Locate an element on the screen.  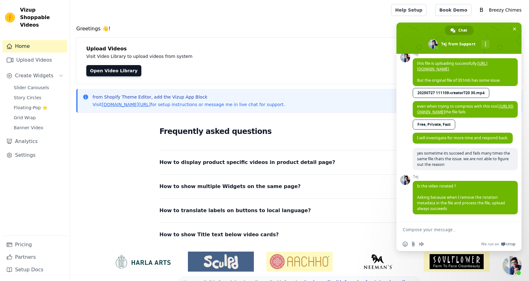
img: Soulflower is located at coordinates (456, 261).